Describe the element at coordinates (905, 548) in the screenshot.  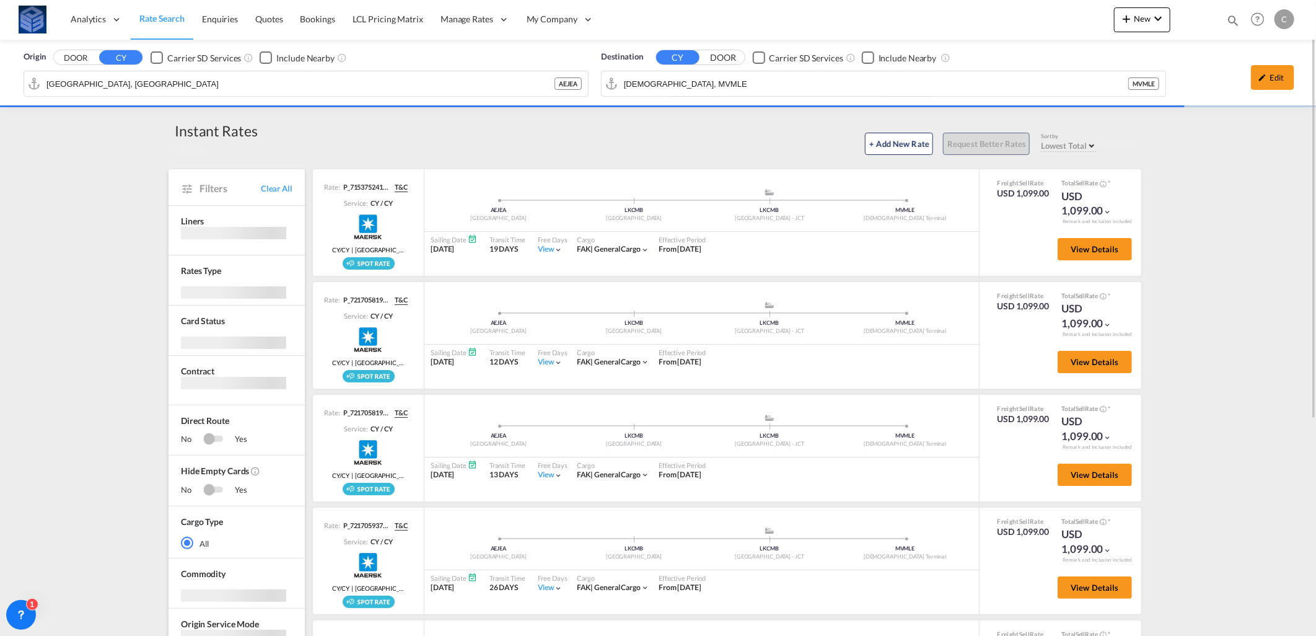
I see `div: MVMLE` at that location.